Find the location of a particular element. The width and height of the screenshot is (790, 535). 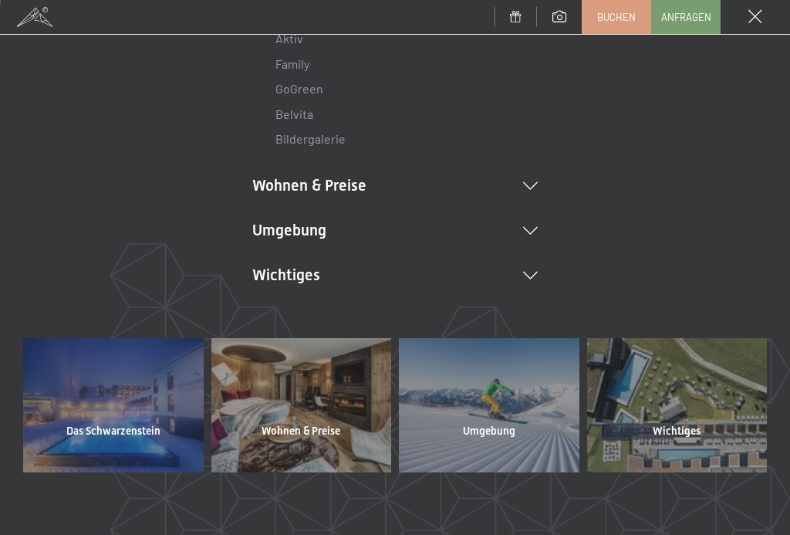

span: Buchen is located at coordinates (616, 17).